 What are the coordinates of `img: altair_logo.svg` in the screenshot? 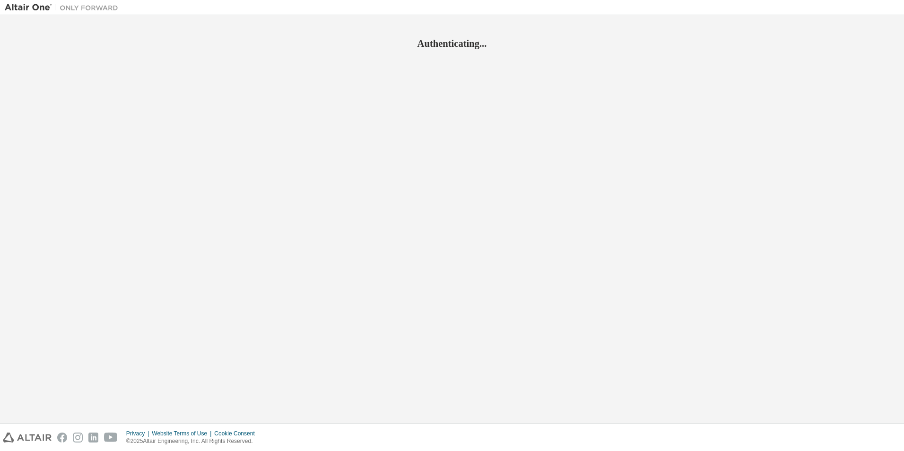 It's located at (27, 437).